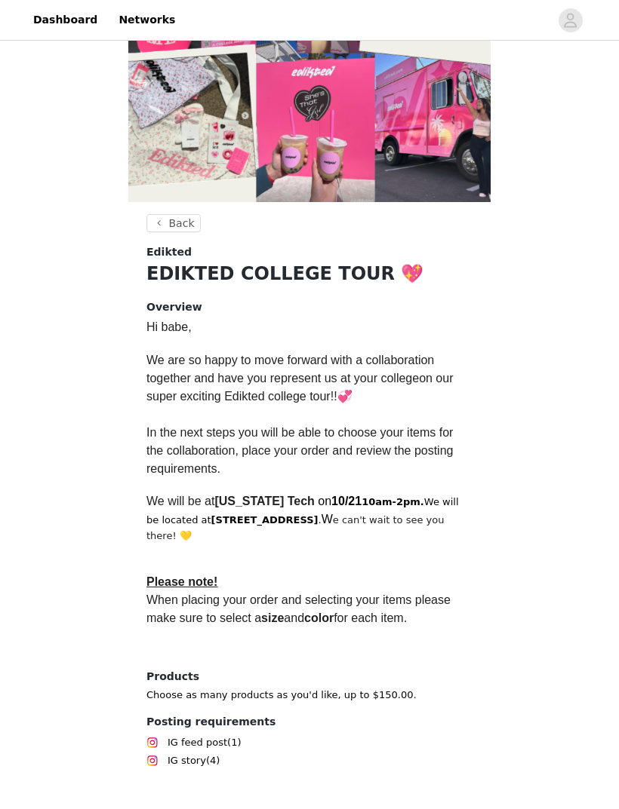  Describe the element at coordinates (309, 695) in the screenshot. I see `p: Choose as many products as you'd like, up to $150.00.` at that location.